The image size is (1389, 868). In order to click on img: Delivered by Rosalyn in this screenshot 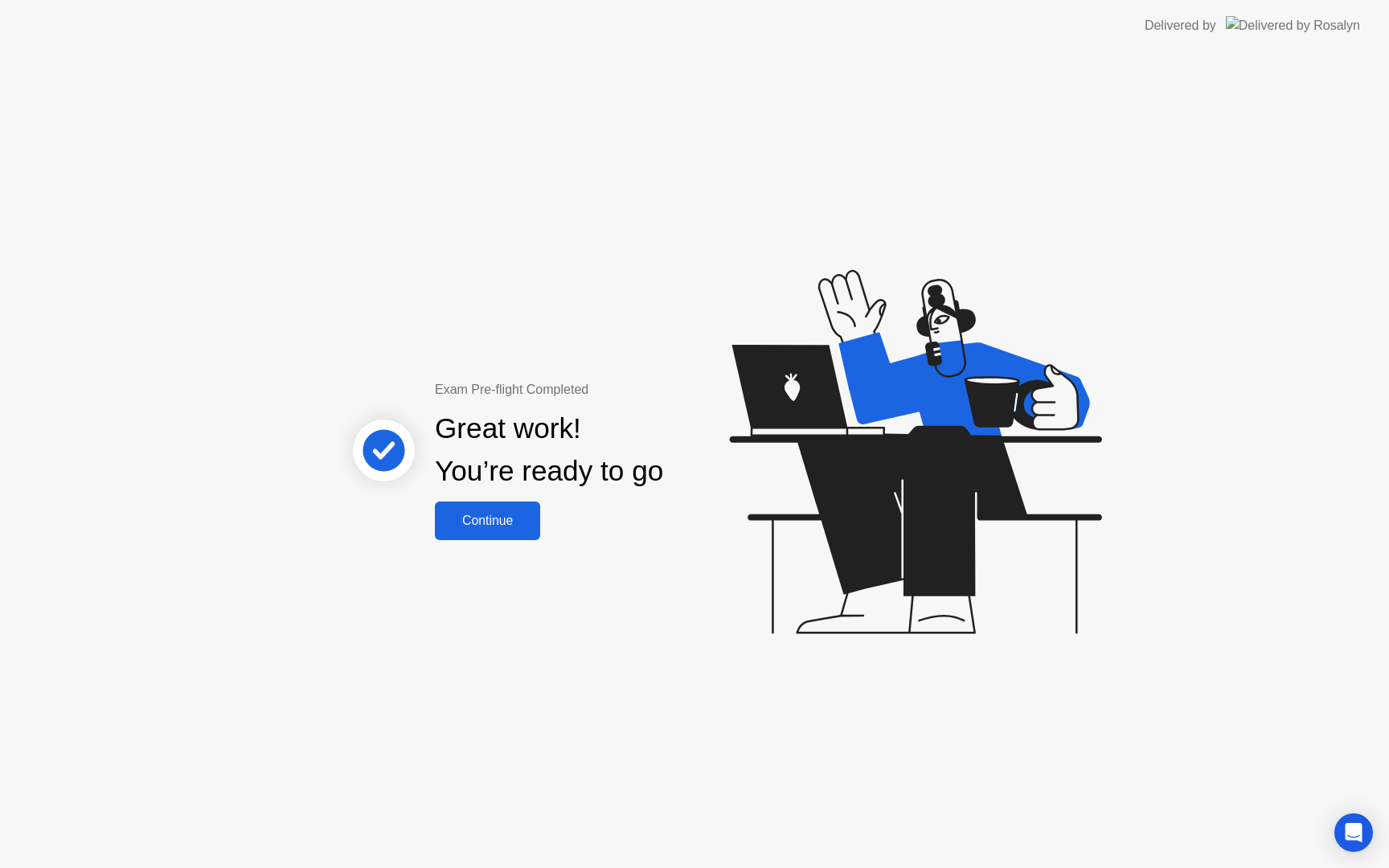, I will do `click(1292, 24)`.